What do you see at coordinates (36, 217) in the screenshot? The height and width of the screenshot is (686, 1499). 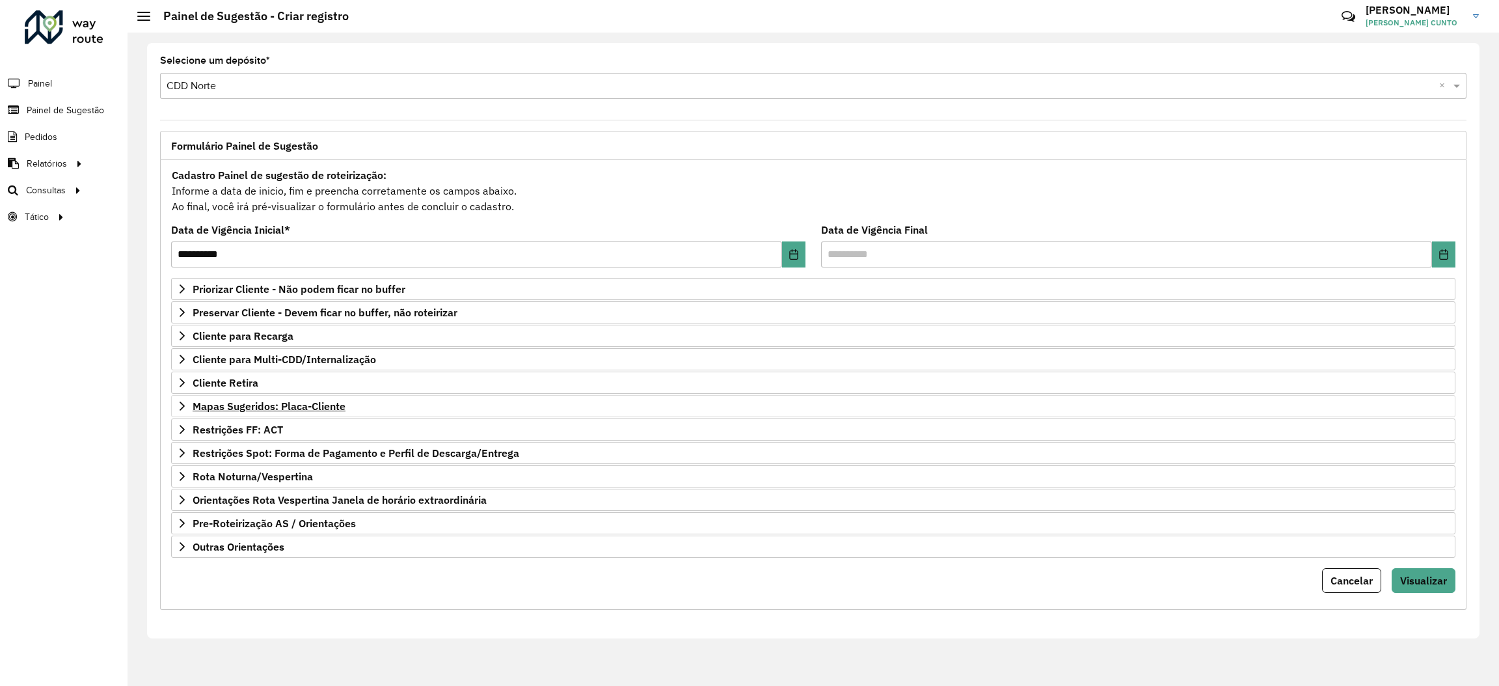 I see `span: Tático` at bounding box center [36, 217].